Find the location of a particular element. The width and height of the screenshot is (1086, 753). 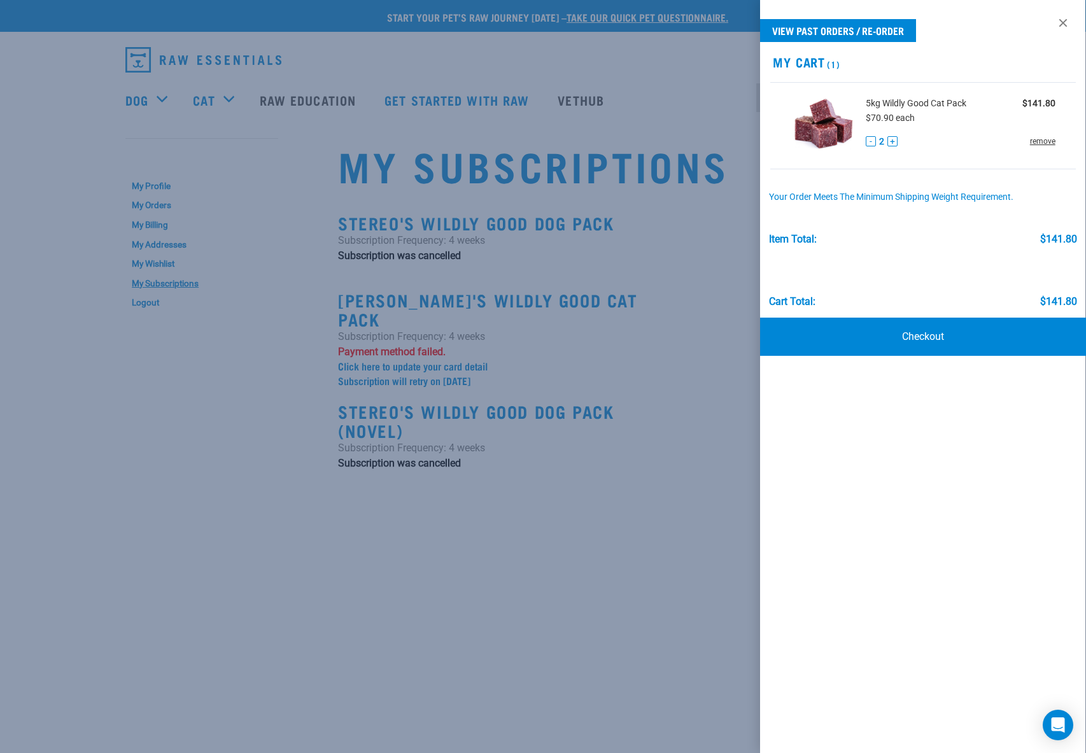

span: 5kg Wildly Good Cat Pack is located at coordinates (916, 103).